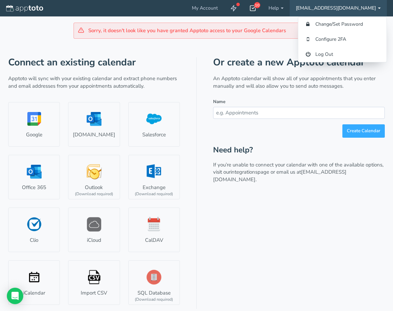 The height and width of the screenshot is (311, 393). Describe the element at coordinates (34, 282) in the screenshot. I see `a: iCalendar` at that location.